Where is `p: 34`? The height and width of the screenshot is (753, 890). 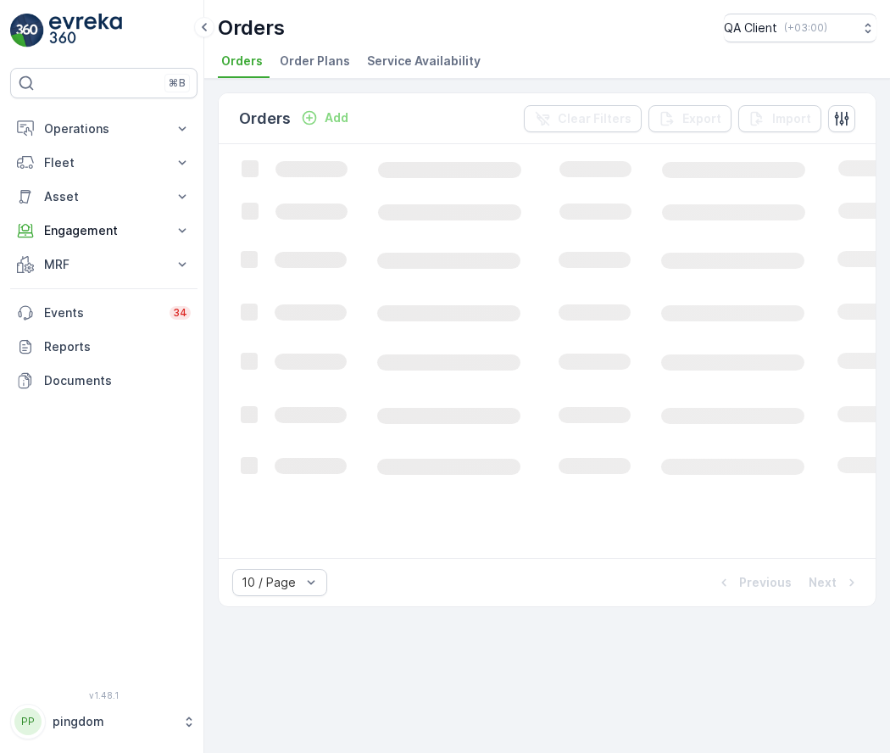 p: 34 is located at coordinates (180, 313).